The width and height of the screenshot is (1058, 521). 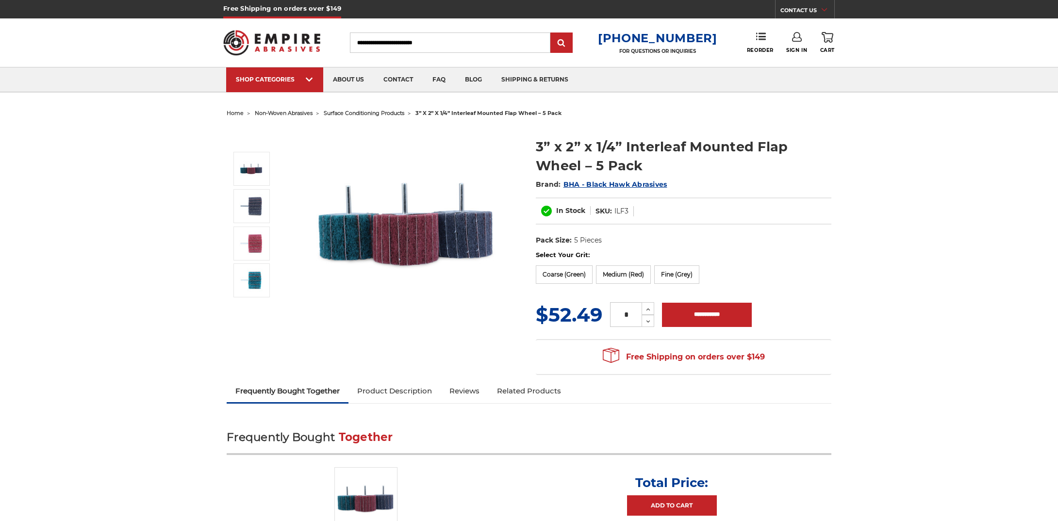 I want to click on input: Submit, so click(x=562, y=43).